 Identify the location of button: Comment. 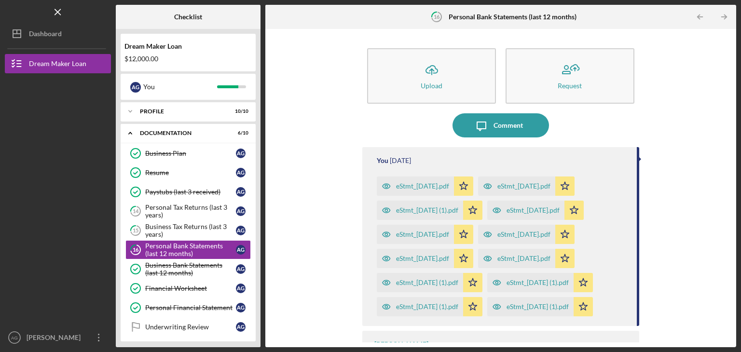
(501, 125).